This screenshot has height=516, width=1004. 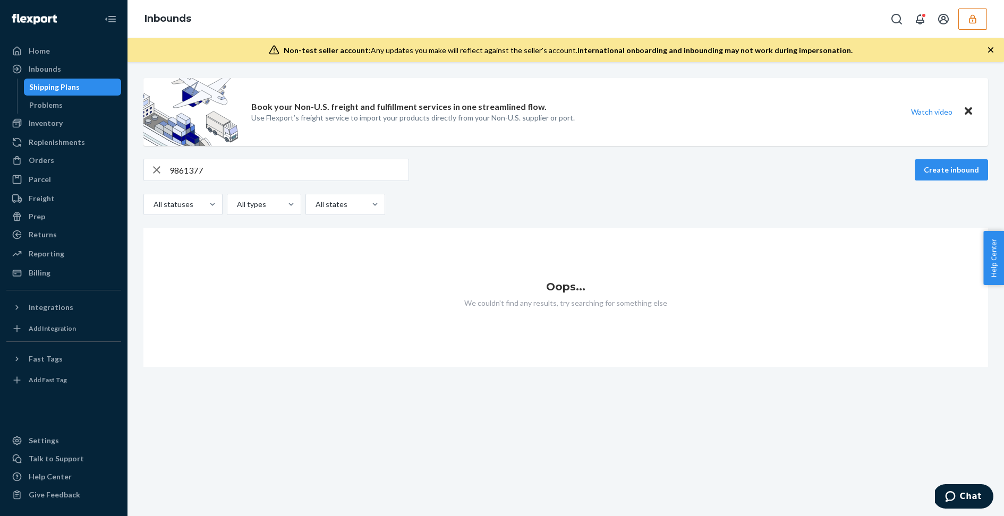 What do you see at coordinates (64, 217) in the screenshot?
I see `a: Prep` at bounding box center [64, 217].